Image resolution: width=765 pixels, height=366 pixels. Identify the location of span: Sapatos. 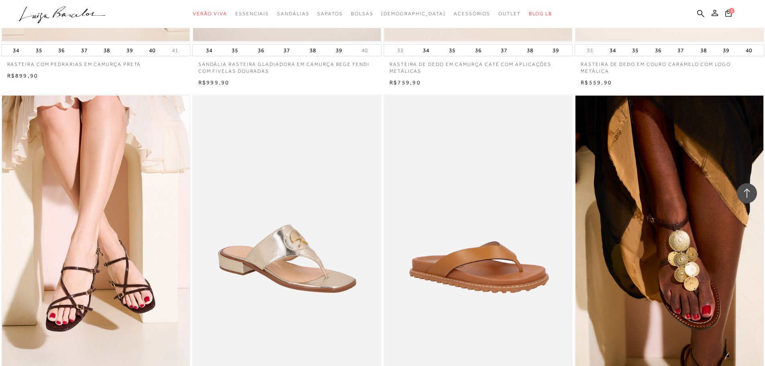
(330, 14).